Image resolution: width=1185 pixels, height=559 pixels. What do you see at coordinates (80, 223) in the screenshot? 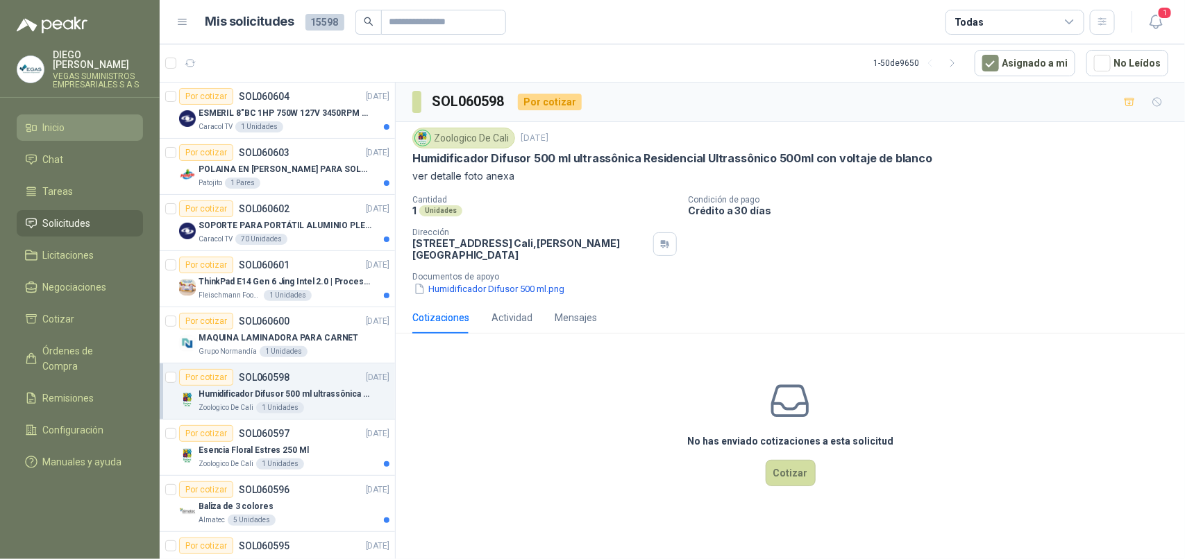
I see `a: Solicitudes` at bounding box center [80, 223].